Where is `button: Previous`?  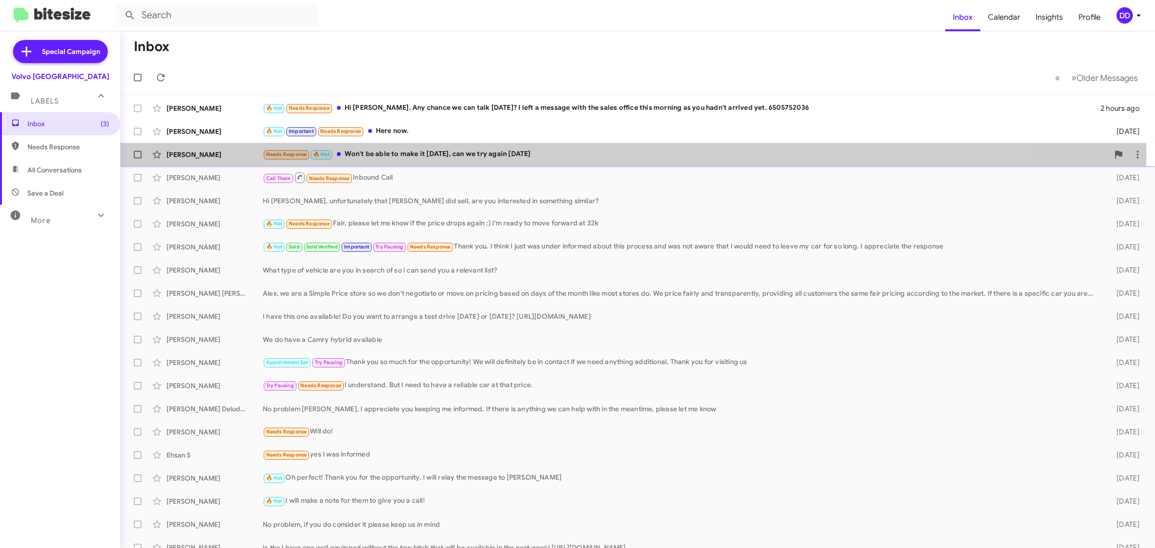
button: Previous is located at coordinates (1057, 77).